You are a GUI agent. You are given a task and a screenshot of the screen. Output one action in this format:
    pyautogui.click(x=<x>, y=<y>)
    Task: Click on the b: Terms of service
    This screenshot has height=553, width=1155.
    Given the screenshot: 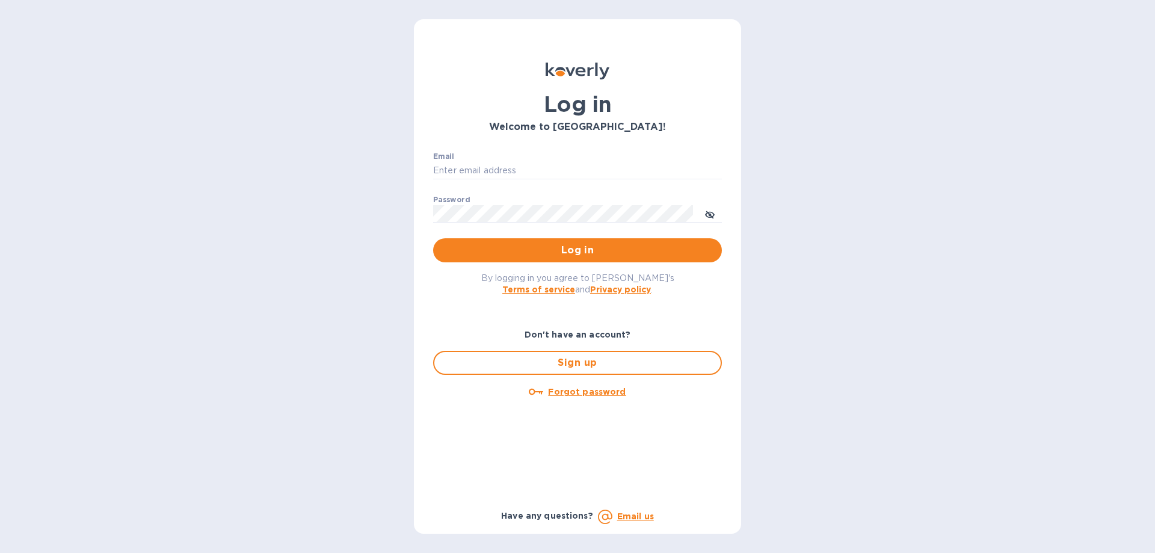 What is the action you would take?
    pyautogui.click(x=539, y=289)
    